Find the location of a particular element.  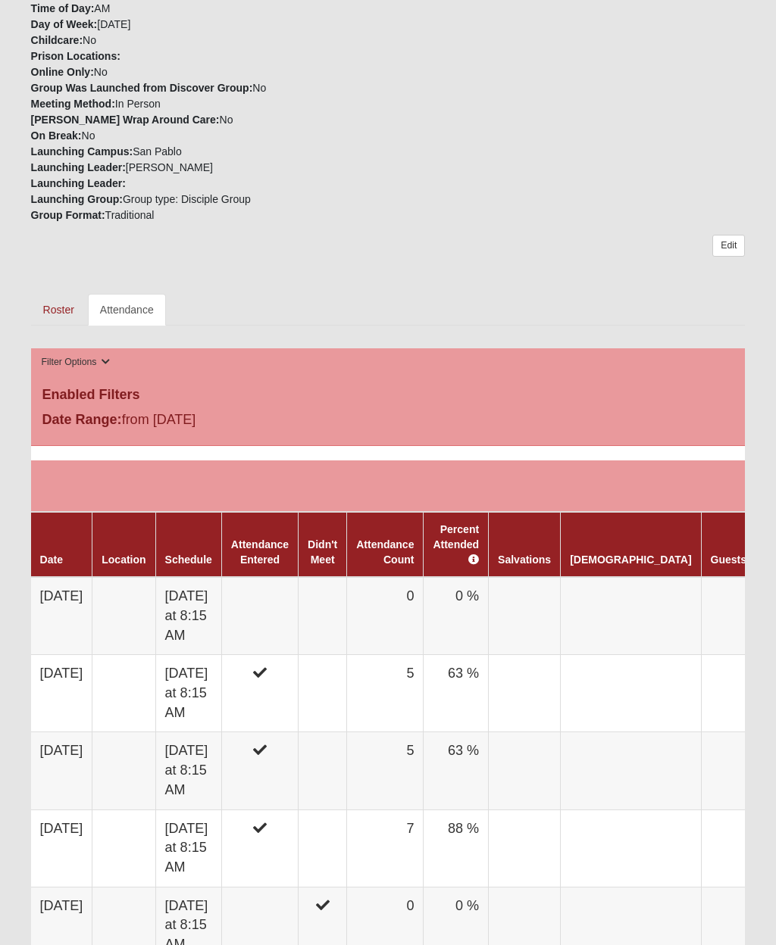

strong: Launching Group: is located at coordinates (76, 199).